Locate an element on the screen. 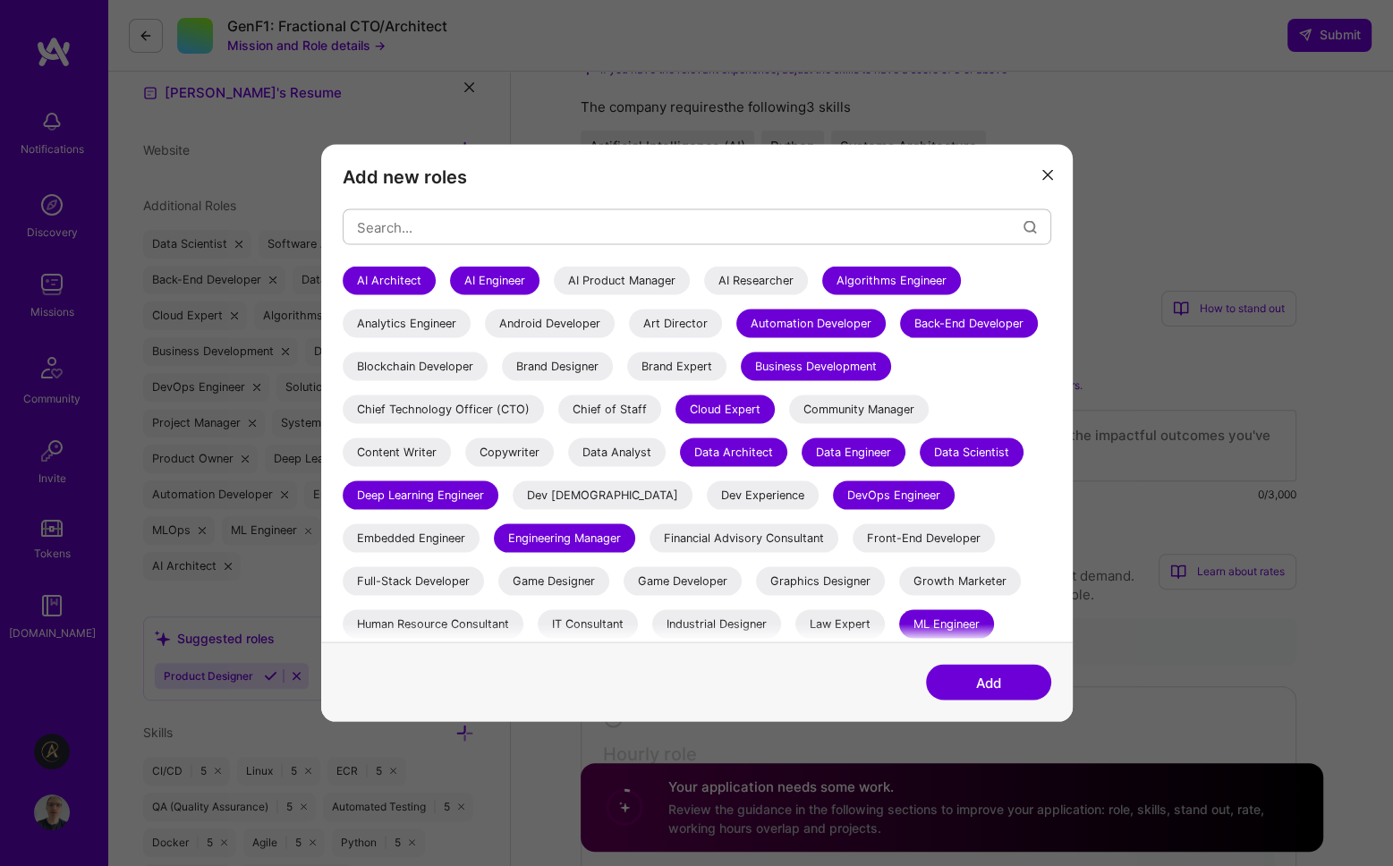 The height and width of the screenshot is (866, 1393). div: Chief Technology Officer (CTO) is located at coordinates (443, 410).